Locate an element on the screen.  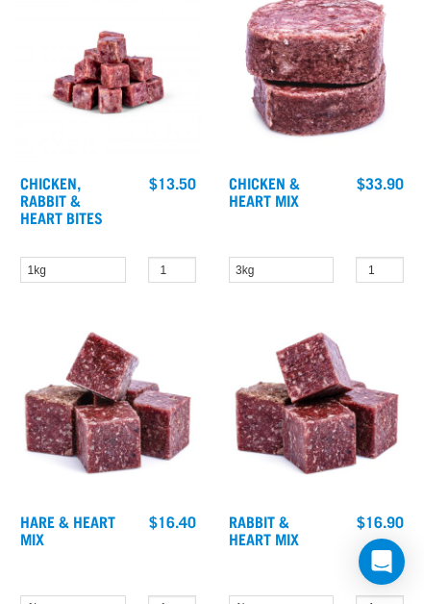
img: Pile Of Cubed Hare Heart For Pets is located at coordinates (108, 410).